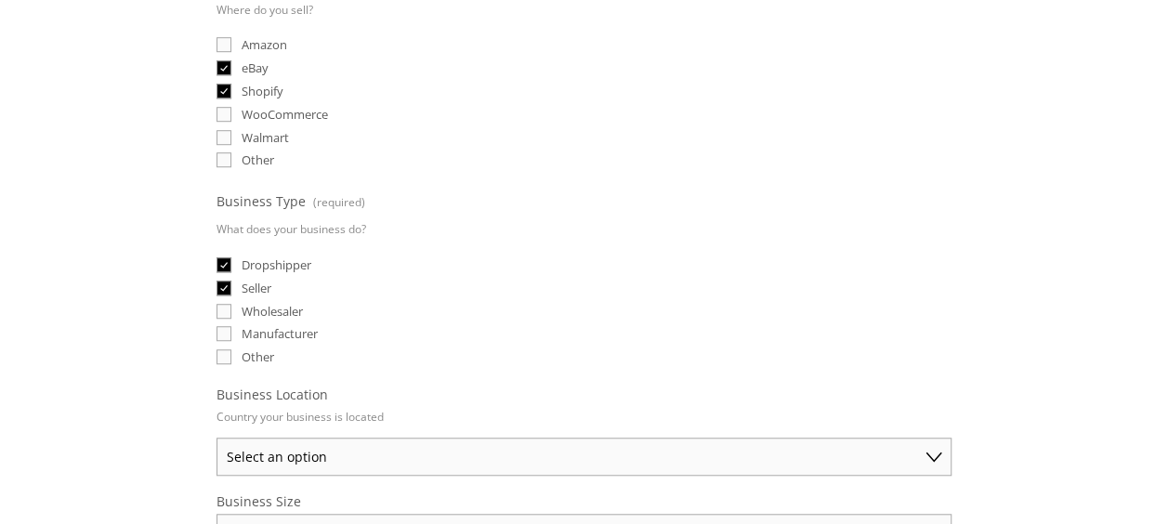 The height and width of the screenshot is (524, 1168). Describe the element at coordinates (284, 114) in the screenshot. I see `span: WooCommerce` at that location.